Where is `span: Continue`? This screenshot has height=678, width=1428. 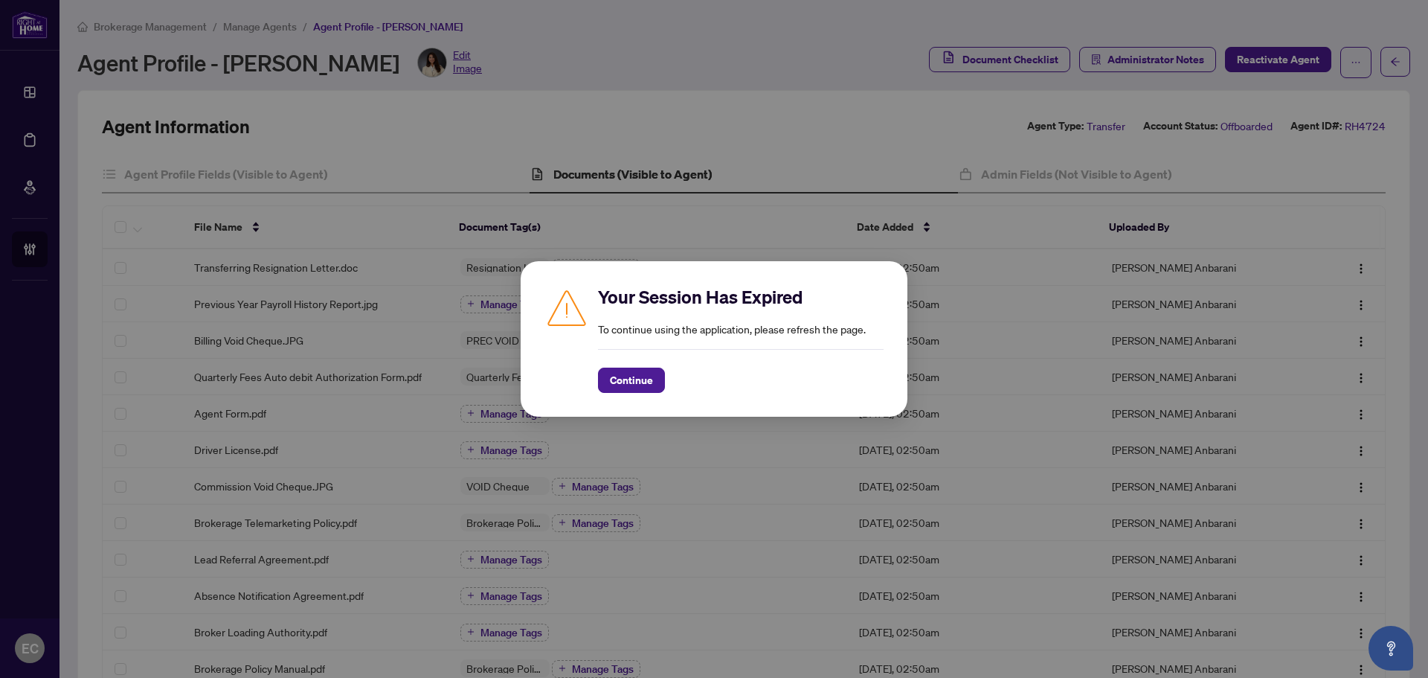 span: Continue is located at coordinates (631, 380).